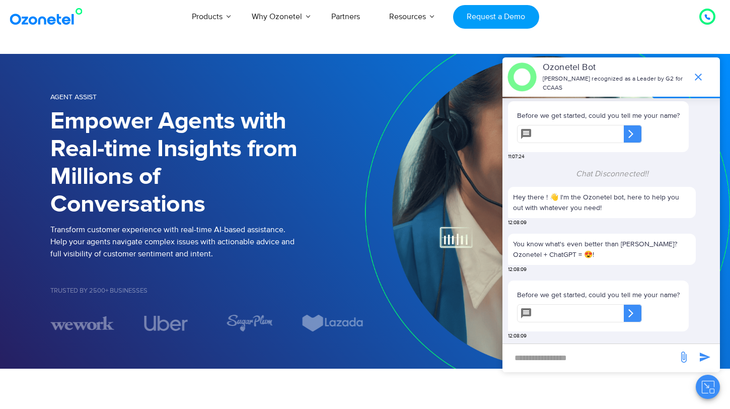  I want to click on div: Image Carousel, so click(207, 323).